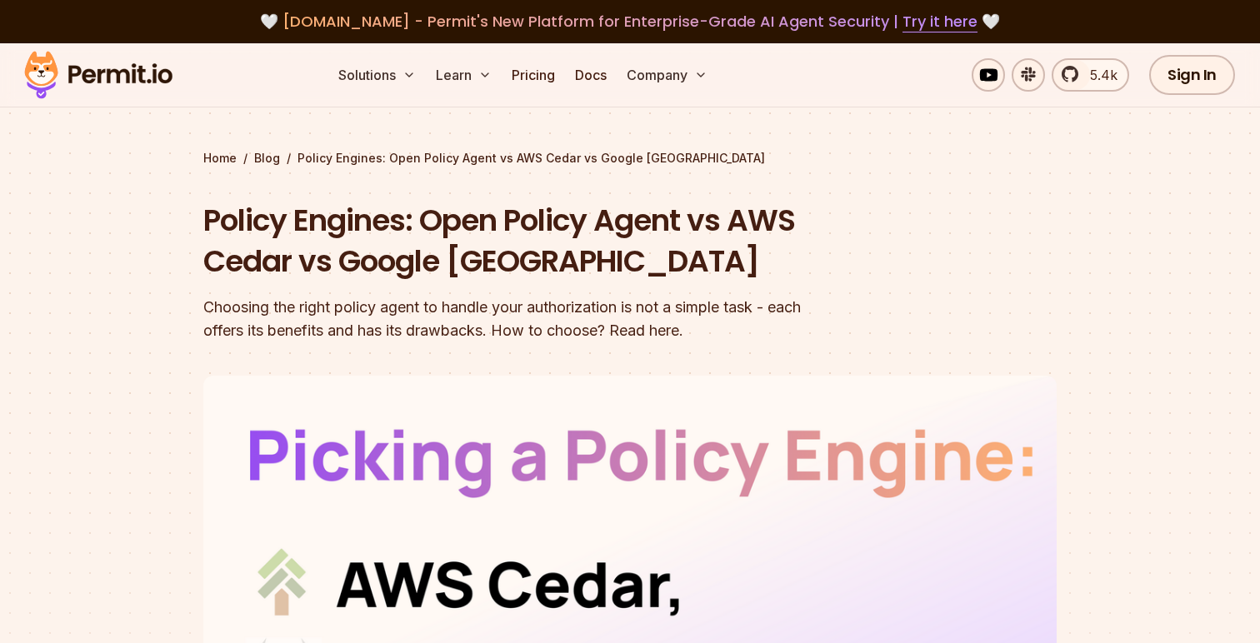 The height and width of the screenshot is (643, 1260). Describe the element at coordinates (220, 158) in the screenshot. I see `a: Home` at that location.